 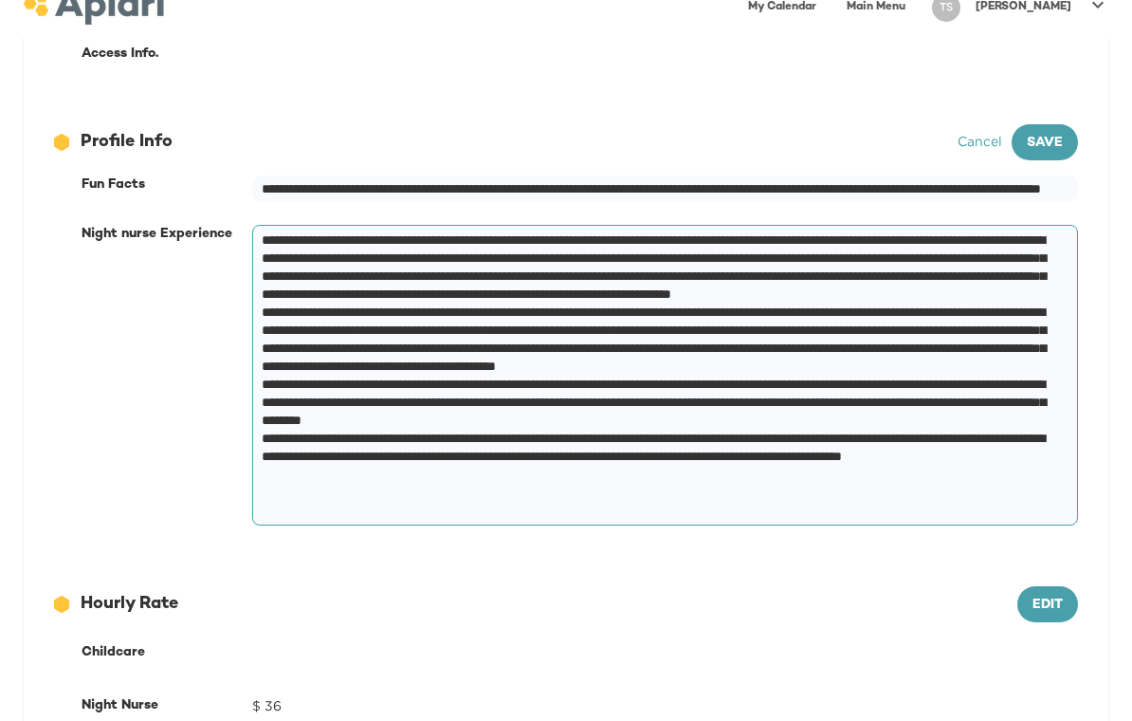 What do you see at coordinates (167, 234) in the screenshot?
I see `div: Night nurse Experience` at bounding box center [167, 234].